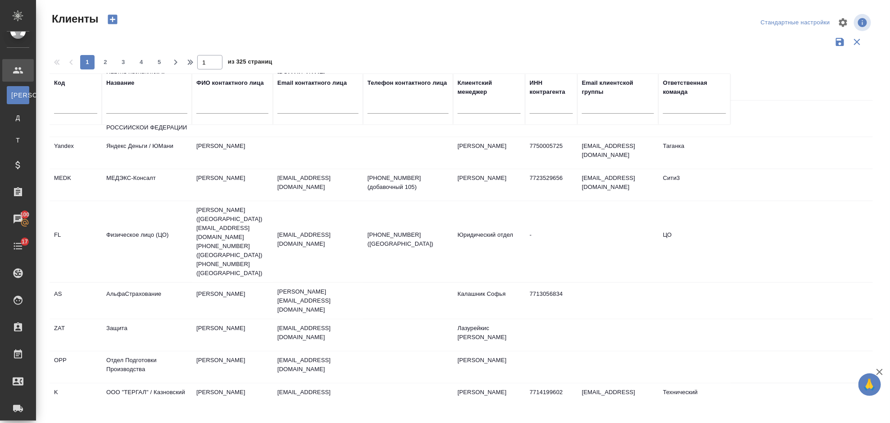  Describe the element at coordinates (18, 118) in the screenshot. I see `a: Д` at that location.